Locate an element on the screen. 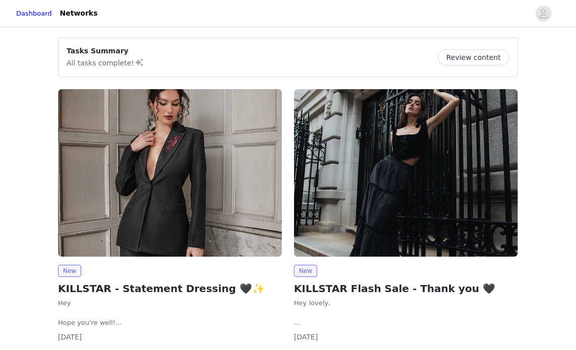 This screenshot has height=350, width=576. p: Hey is located at coordinates (170, 304).